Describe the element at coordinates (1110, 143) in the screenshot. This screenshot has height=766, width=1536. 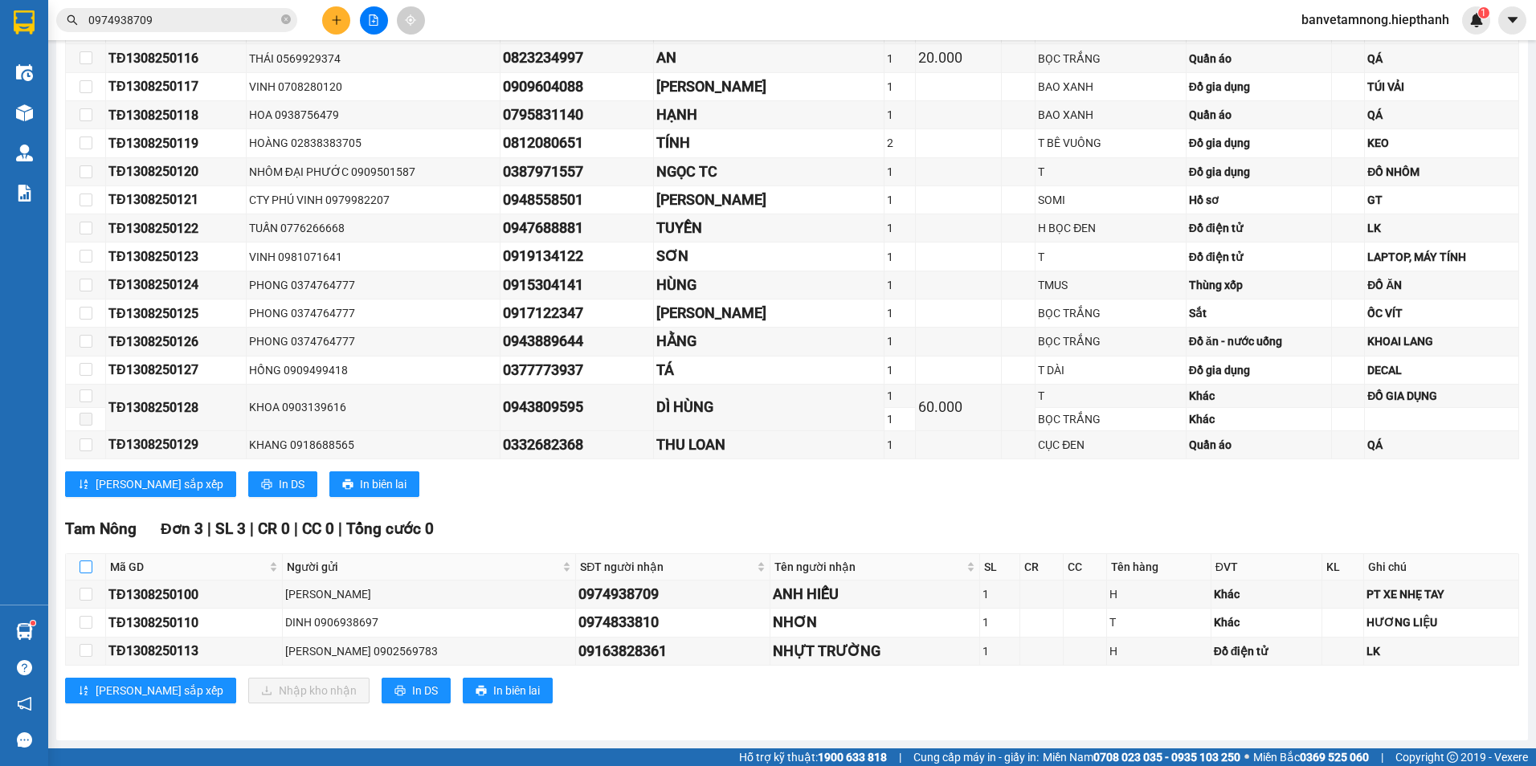
I see `div: T BÊ VUÔNG` at that location.